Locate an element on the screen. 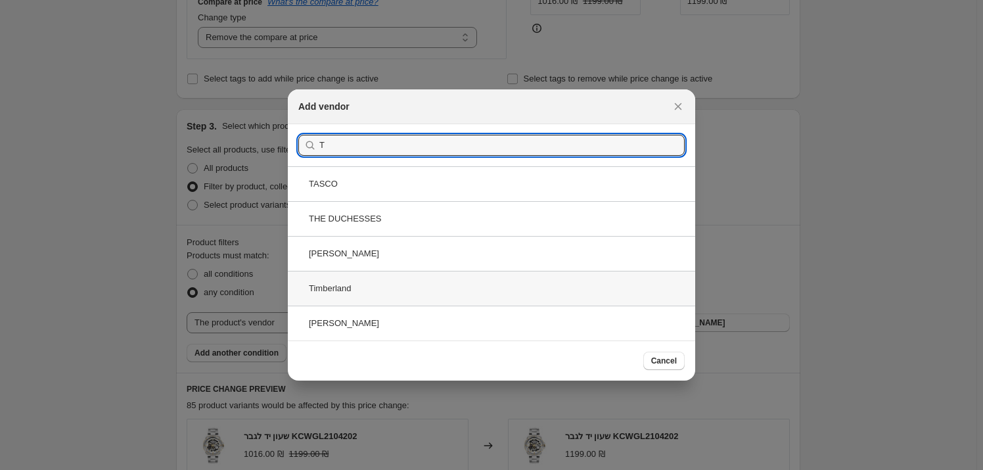 The height and width of the screenshot is (470, 983). span: Cancel is located at coordinates (664, 361).